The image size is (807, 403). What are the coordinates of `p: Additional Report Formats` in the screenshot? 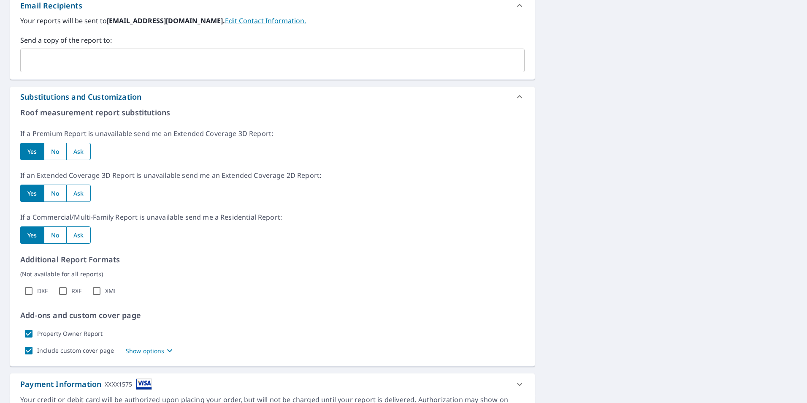 It's located at (272, 259).